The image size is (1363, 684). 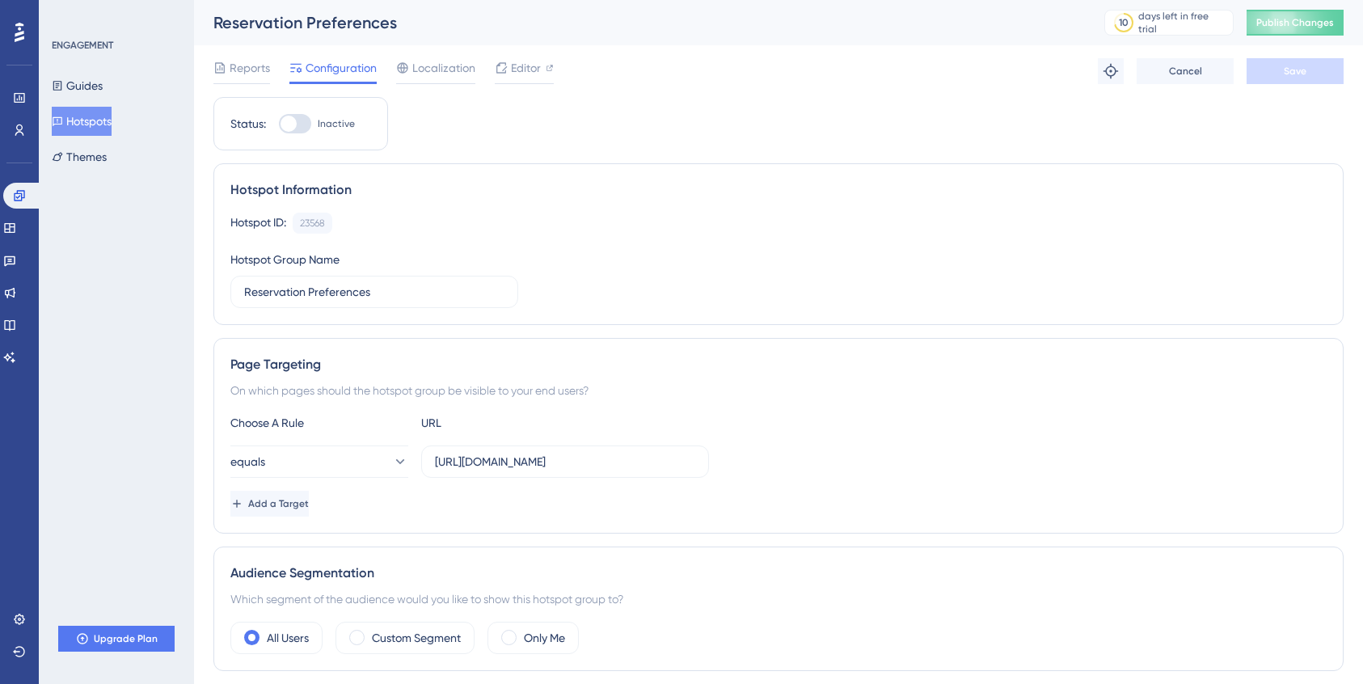 What do you see at coordinates (82, 45) in the screenshot?
I see `div: ENGAGEMENT` at bounding box center [82, 45].